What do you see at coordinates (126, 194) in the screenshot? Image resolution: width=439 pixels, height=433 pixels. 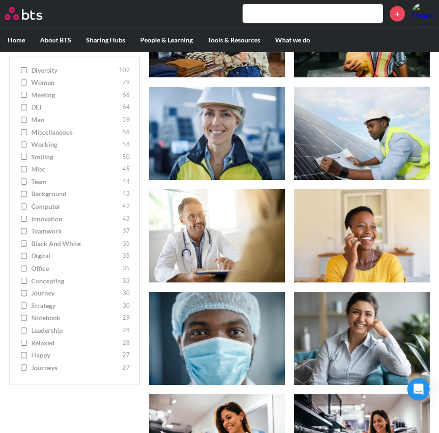 I see `span: 43` at bounding box center [126, 194].